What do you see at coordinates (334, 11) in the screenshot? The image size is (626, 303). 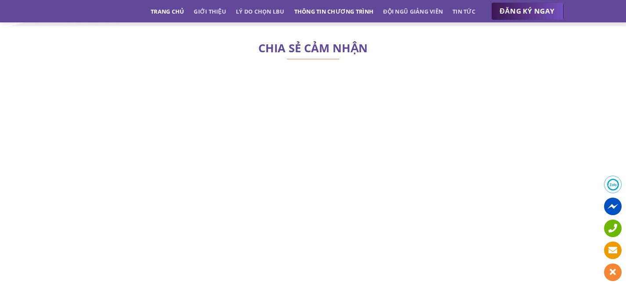 I see `a: Thông tin chương trình` at bounding box center [334, 11].